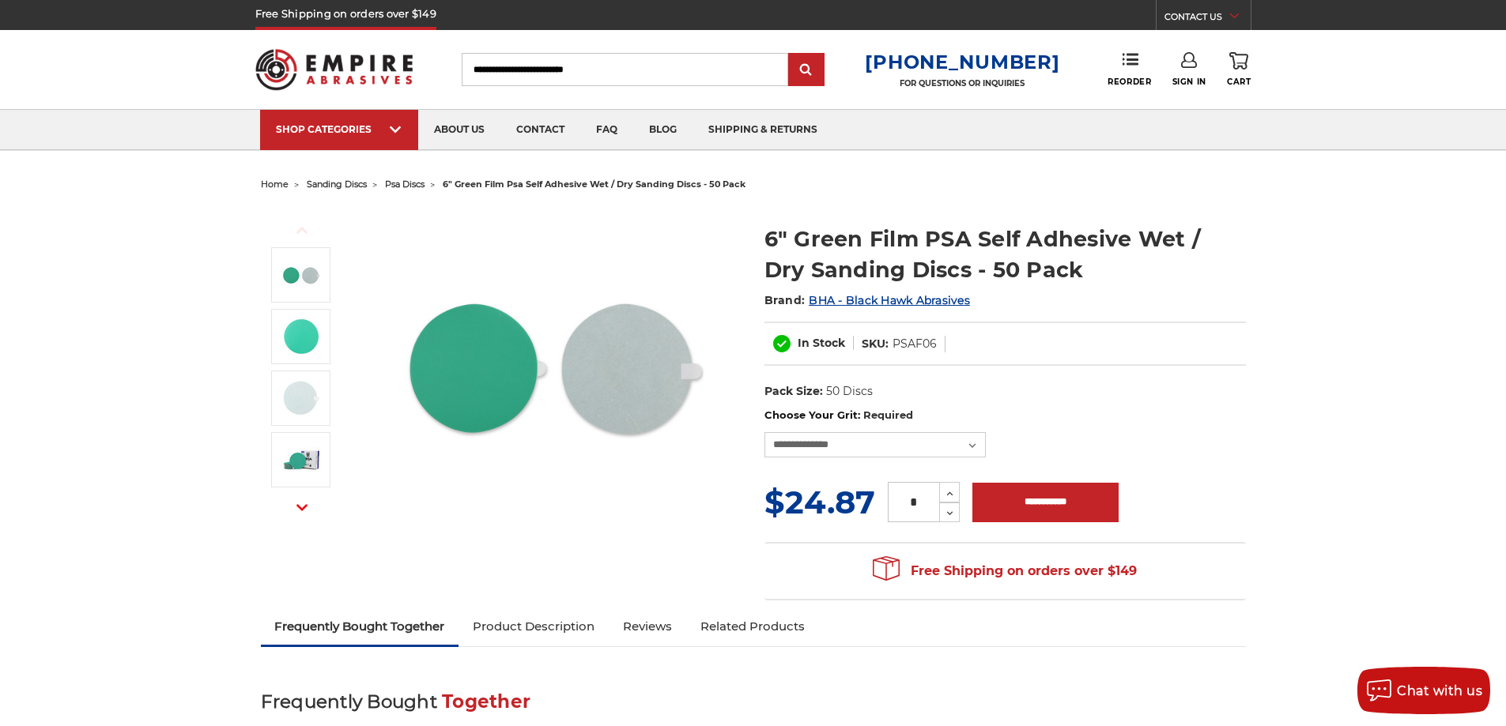 The image size is (1506, 726). I want to click on a: contact, so click(540, 130).